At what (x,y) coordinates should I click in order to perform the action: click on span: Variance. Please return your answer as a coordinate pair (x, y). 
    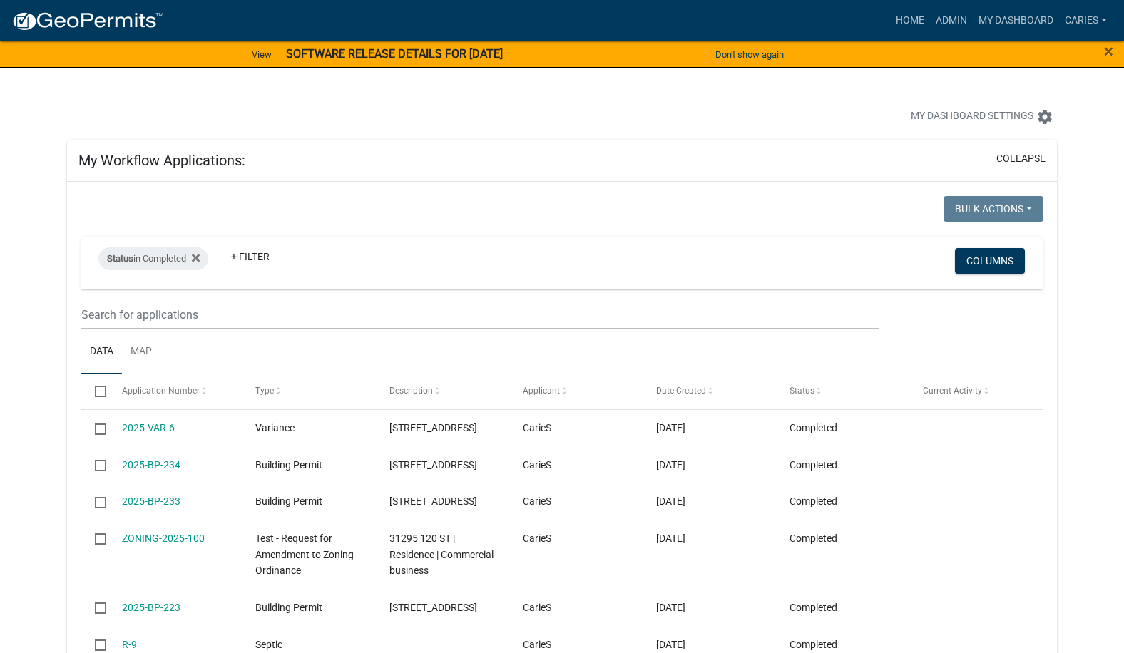
    Looking at the image, I should click on (275, 428).